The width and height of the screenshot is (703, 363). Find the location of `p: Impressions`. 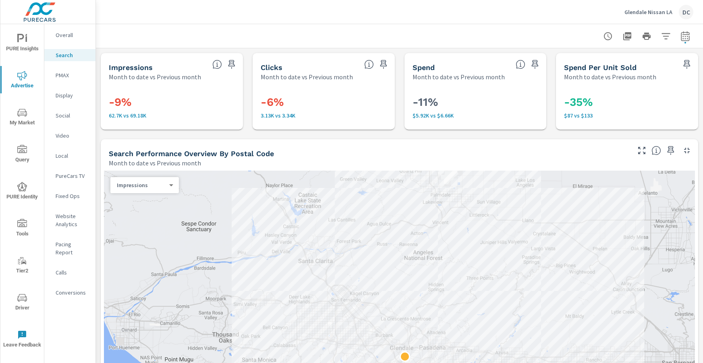

p: Impressions is located at coordinates (141, 185).